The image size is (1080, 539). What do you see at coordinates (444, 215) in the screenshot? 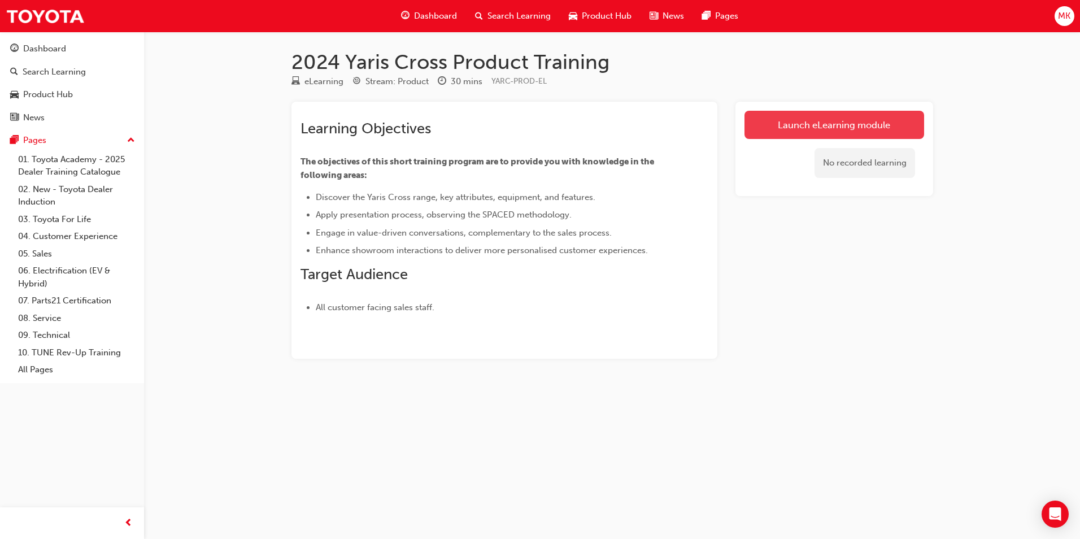
I see `span: Apply presentation process, observing the SPACED methodology.` at bounding box center [444, 215].